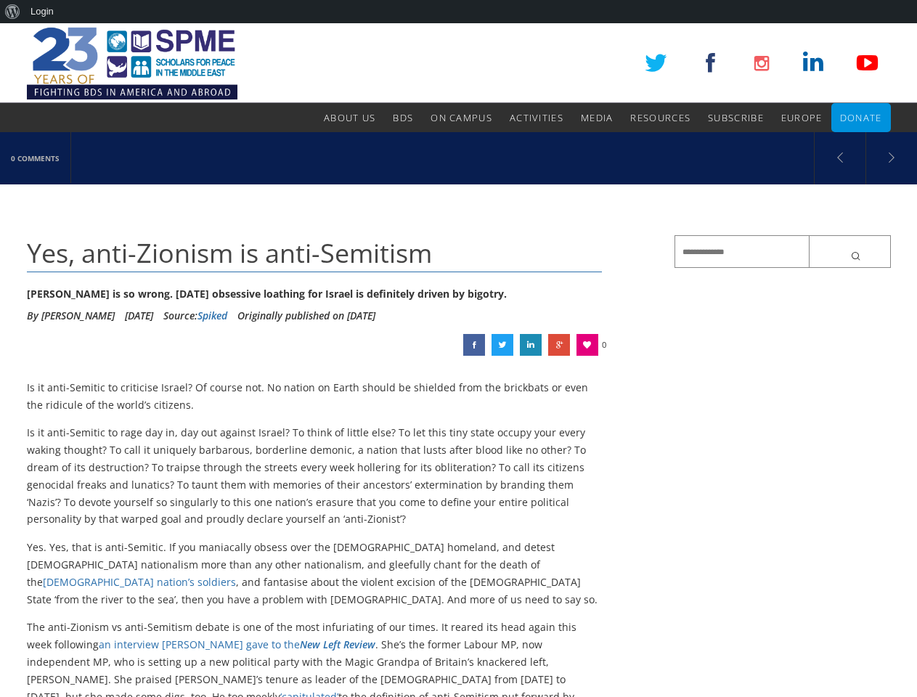  What do you see at coordinates (861, 118) in the screenshot?
I see `span: Donate` at bounding box center [861, 118].